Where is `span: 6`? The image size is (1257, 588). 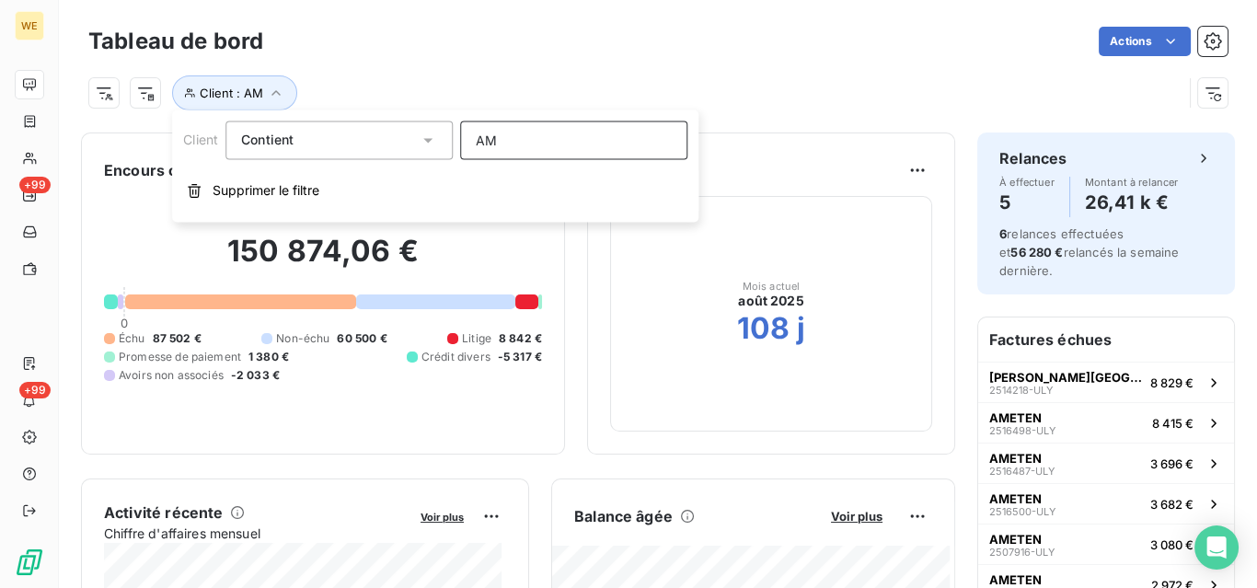 span: 6 is located at coordinates (1003, 234).